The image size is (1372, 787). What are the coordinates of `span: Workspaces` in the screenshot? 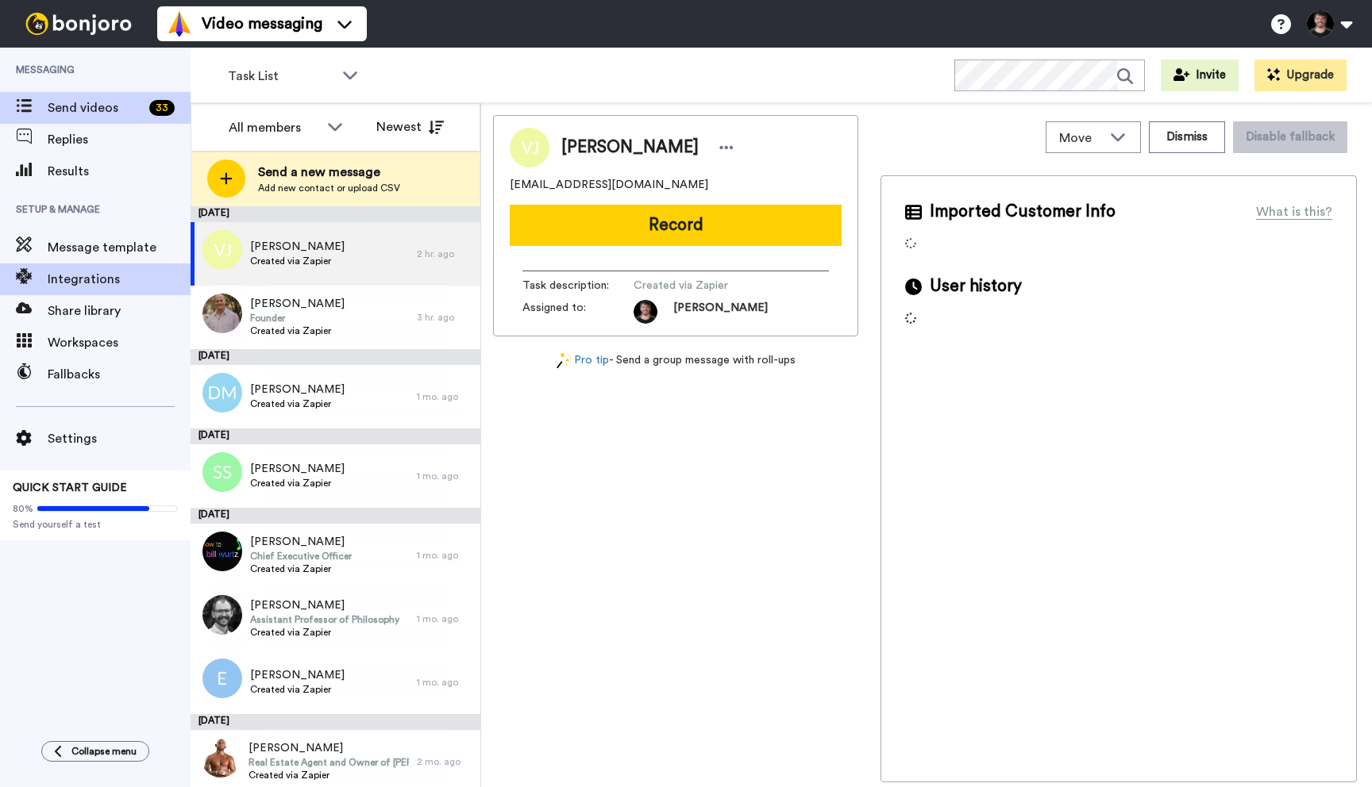 It's located at (119, 343).